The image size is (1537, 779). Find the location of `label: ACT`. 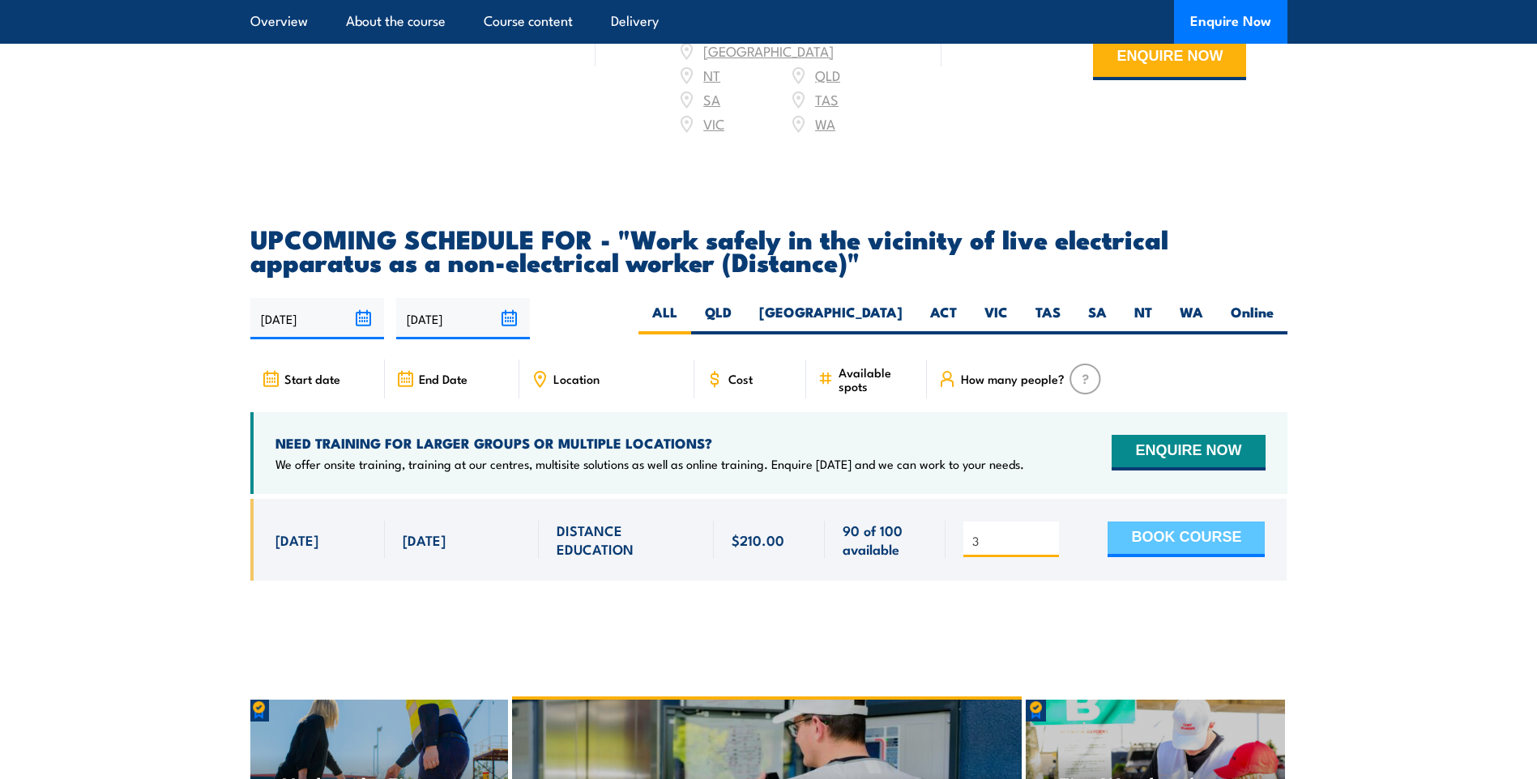

label: ACT is located at coordinates (943, 318).